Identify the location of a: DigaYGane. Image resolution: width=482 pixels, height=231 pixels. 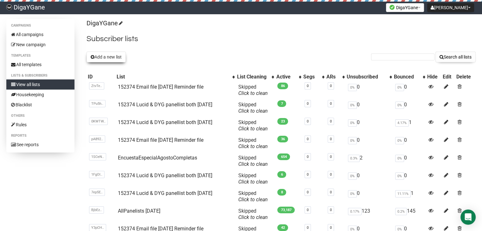
(104, 23).